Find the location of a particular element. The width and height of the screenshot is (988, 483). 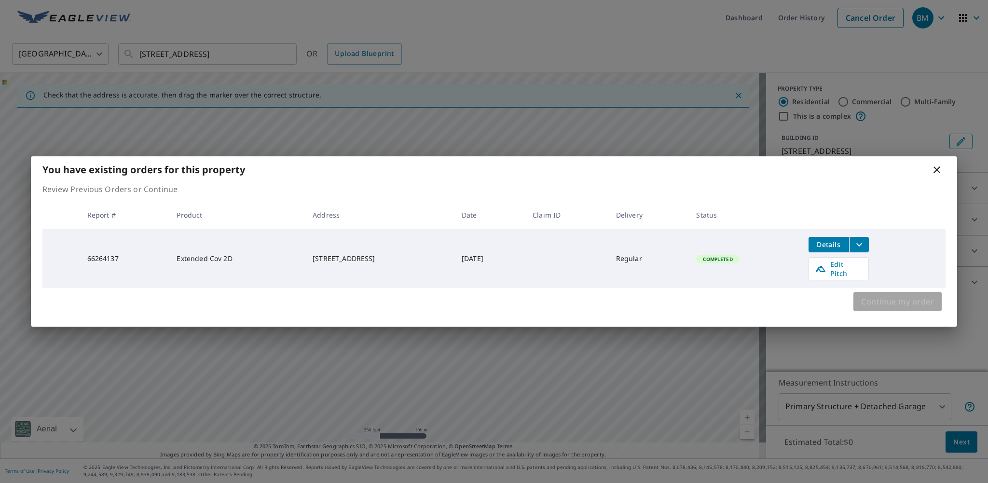

td: Regular is located at coordinates (648, 258).